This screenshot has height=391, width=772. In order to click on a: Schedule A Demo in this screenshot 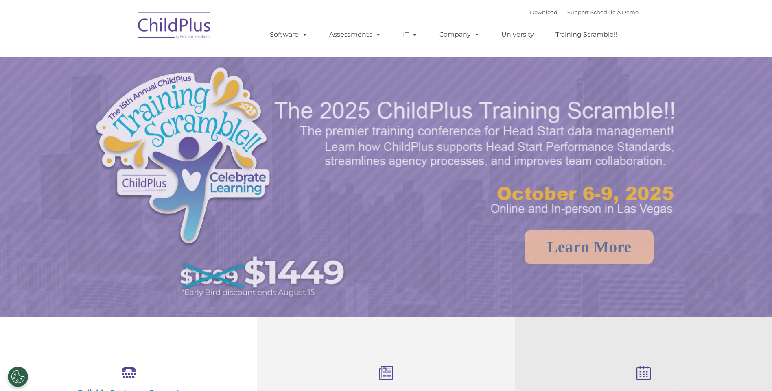, I will do `click(614, 12)`.